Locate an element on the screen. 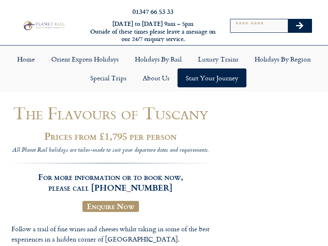 Image resolution: width=328 pixels, height=246 pixels. i: All Planet Rail holidays are tailor-made to suit your departure dates and requirements. is located at coordinates (110, 151).